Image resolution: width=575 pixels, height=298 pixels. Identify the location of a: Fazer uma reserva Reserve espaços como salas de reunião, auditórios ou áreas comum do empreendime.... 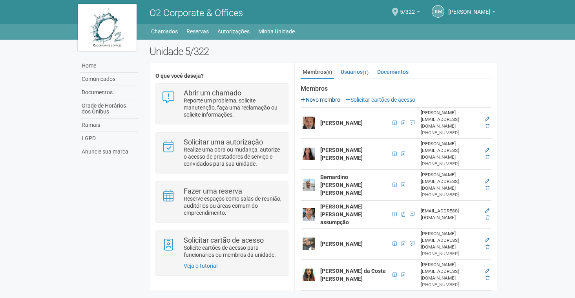
(222, 202).